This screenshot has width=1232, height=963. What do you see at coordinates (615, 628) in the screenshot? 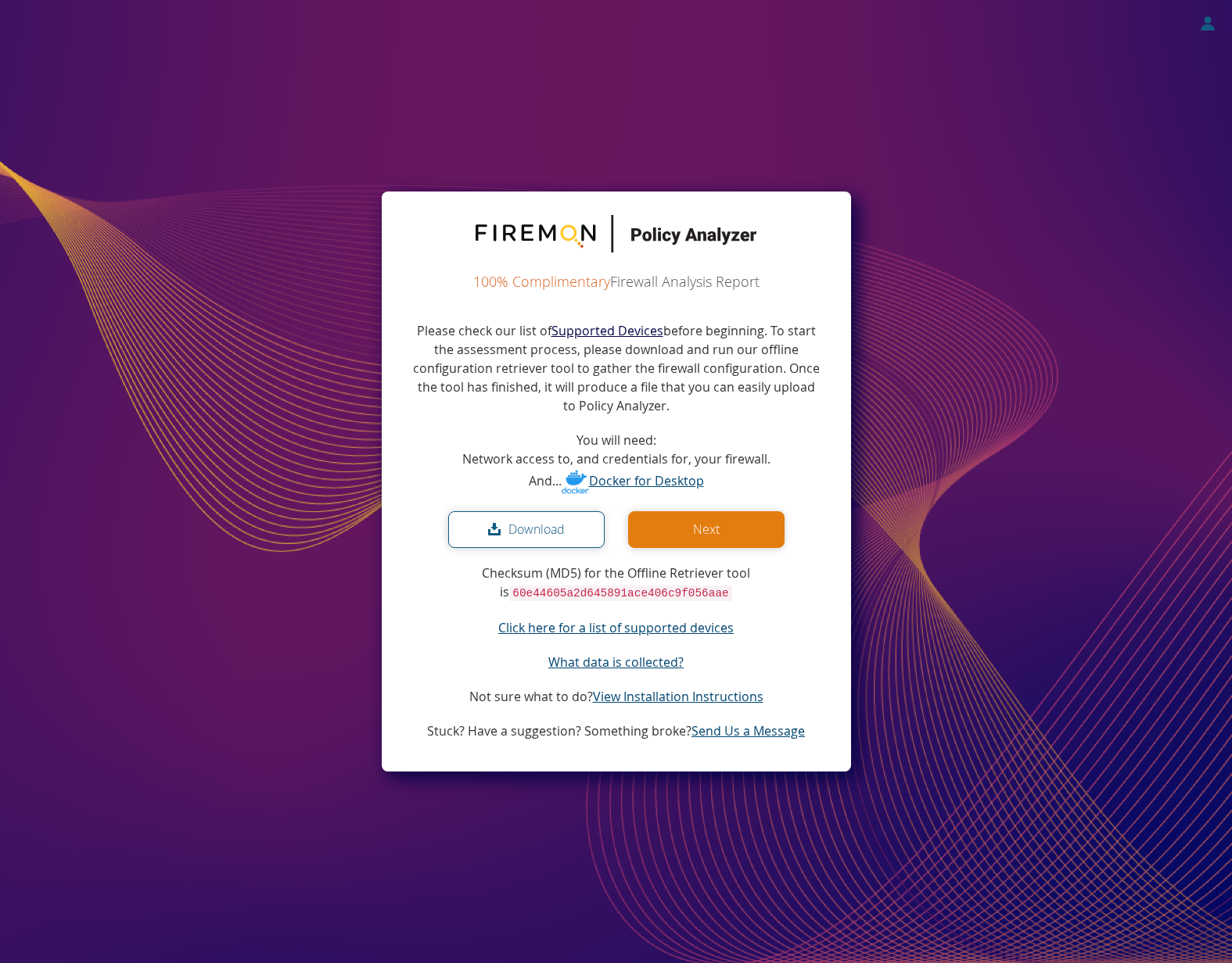
I see `a: Click here for a list of supported devices` at bounding box center [615, 628].